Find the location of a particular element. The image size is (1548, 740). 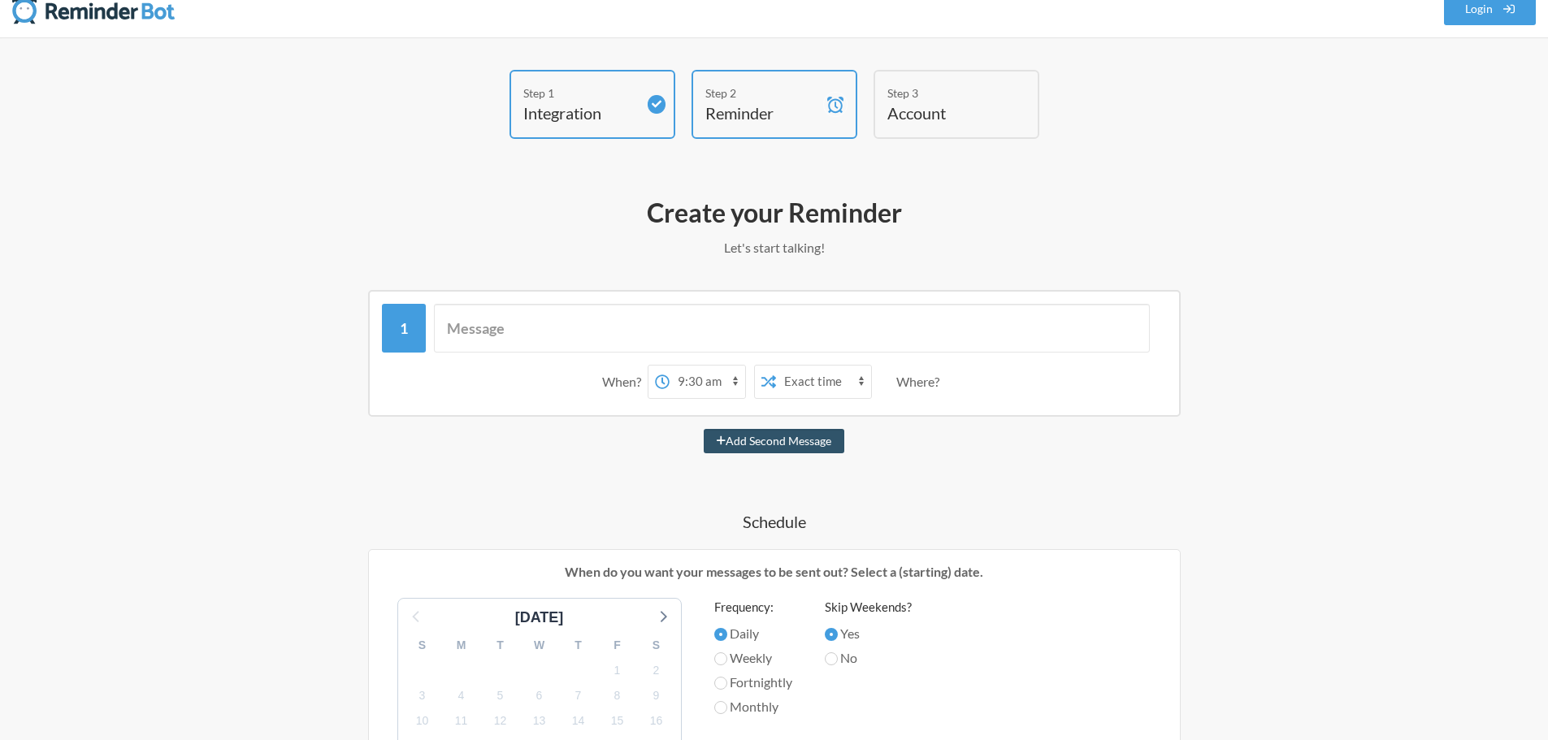

span: Thursday, September 11, 2025 is located at coordinates (461, 721).